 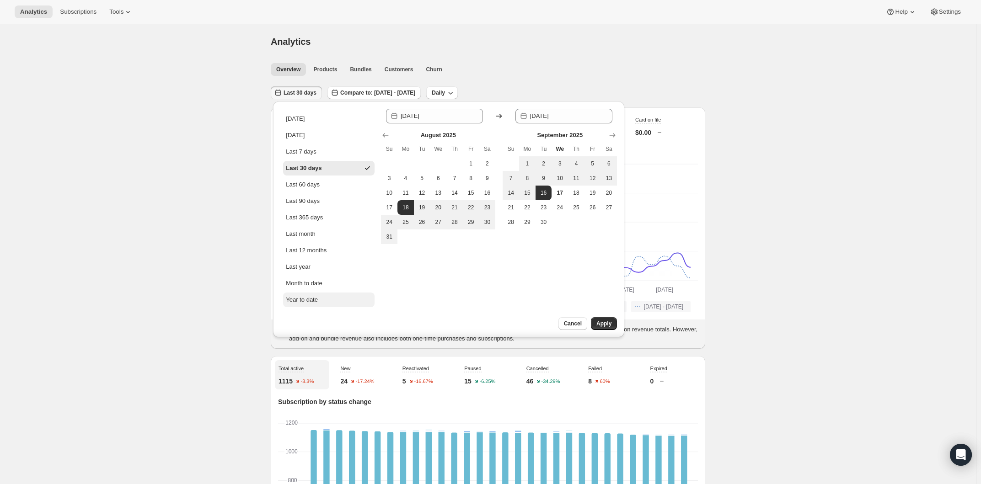 What do you see at coordinates (961, 455) in the screenshot?
I see `div: Open Intercom Messenger` at bounding box center [961, 455].